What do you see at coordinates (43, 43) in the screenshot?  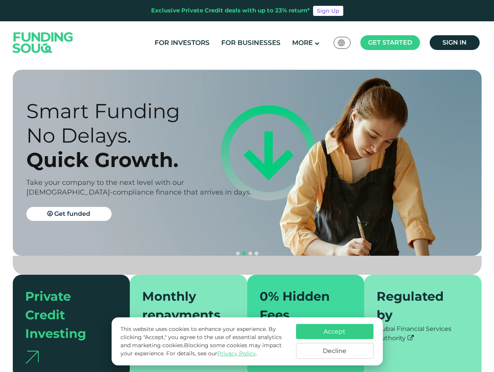 I see `img: Logo` at bounding box center [43, 43].